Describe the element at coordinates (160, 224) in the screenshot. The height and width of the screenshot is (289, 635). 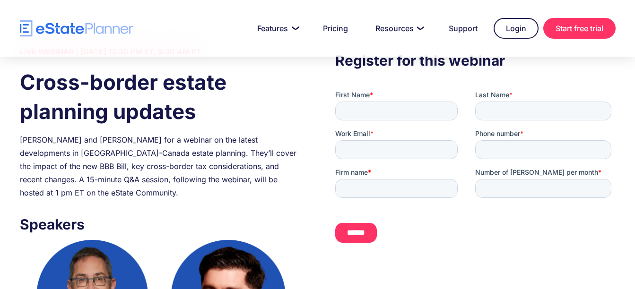
I see `h3: Speakers` at that location.